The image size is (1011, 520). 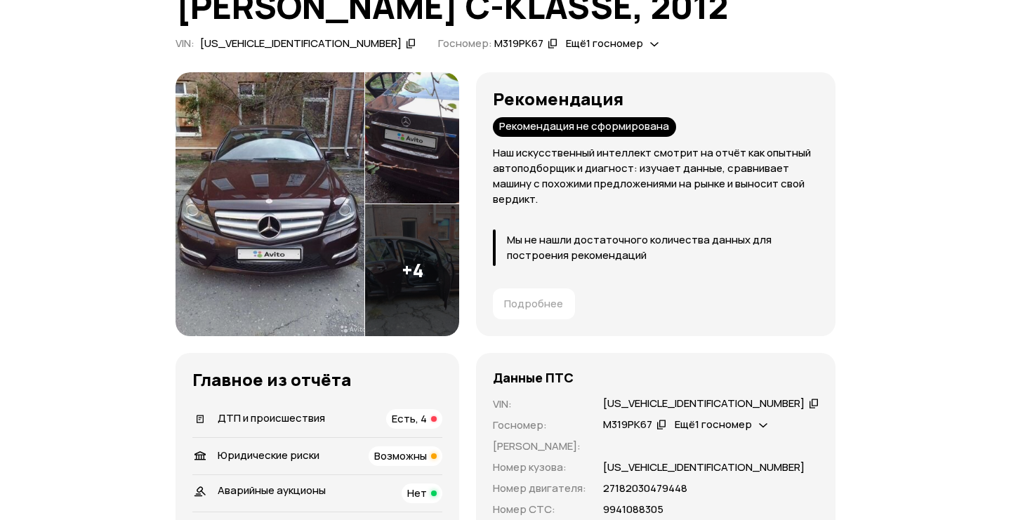 What do you see at coordinates (465, 43) in the screenshot?
I see `span: Госномер:` at bounding box center [465, 43].